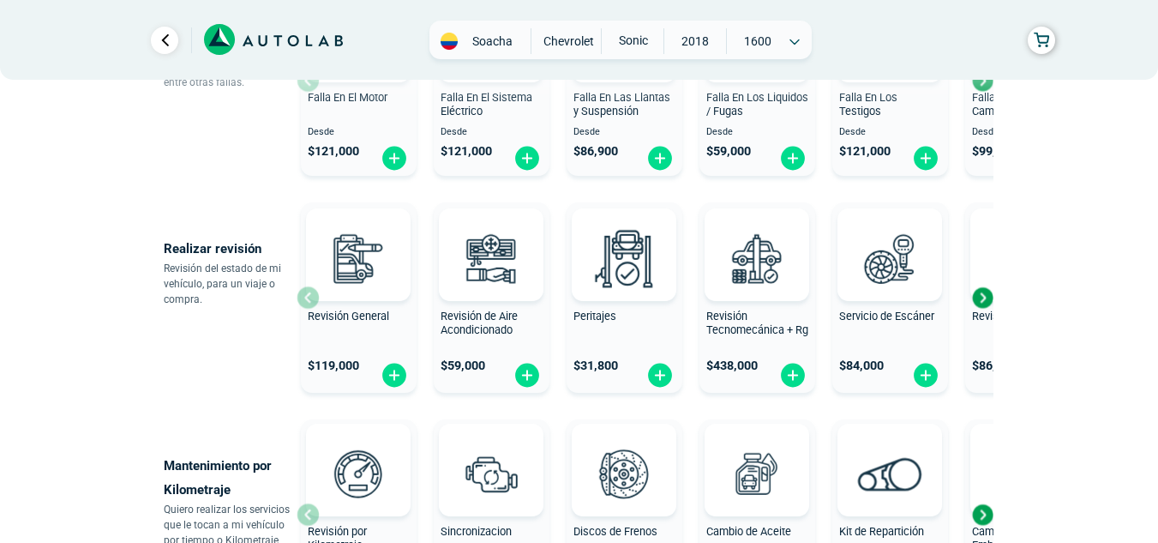 The height and width of the screenshot is (543, 1158). What do you see at coordinates (491, 473) in the screenshot?
I see `img: sincronizacion-v3.svg` at bounding box center [491, 473].